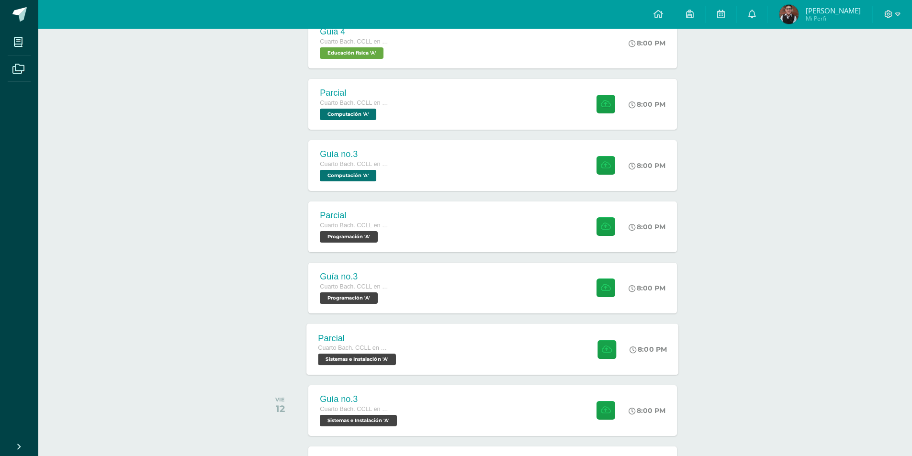 This screenshot has width=912, height=456. What do you see at coordinates (280, 400) in the screenshot?
I see `div: VIE` at bounding box center [280, 400].